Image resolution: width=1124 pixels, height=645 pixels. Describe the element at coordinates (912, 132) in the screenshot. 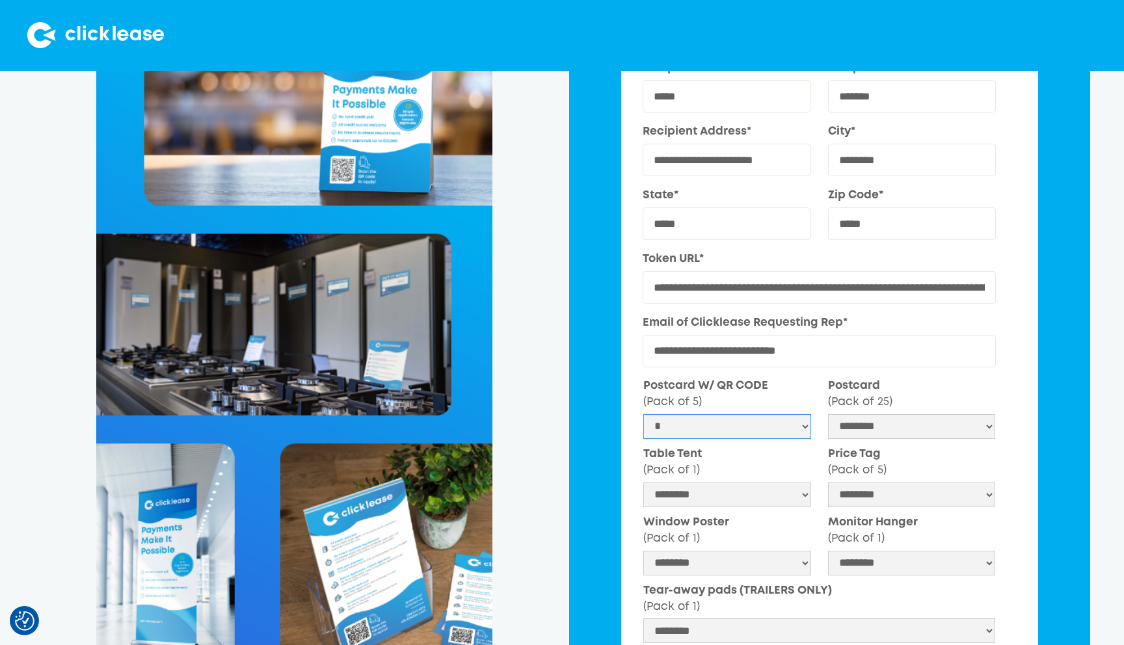

I see `label: City*` at that location.